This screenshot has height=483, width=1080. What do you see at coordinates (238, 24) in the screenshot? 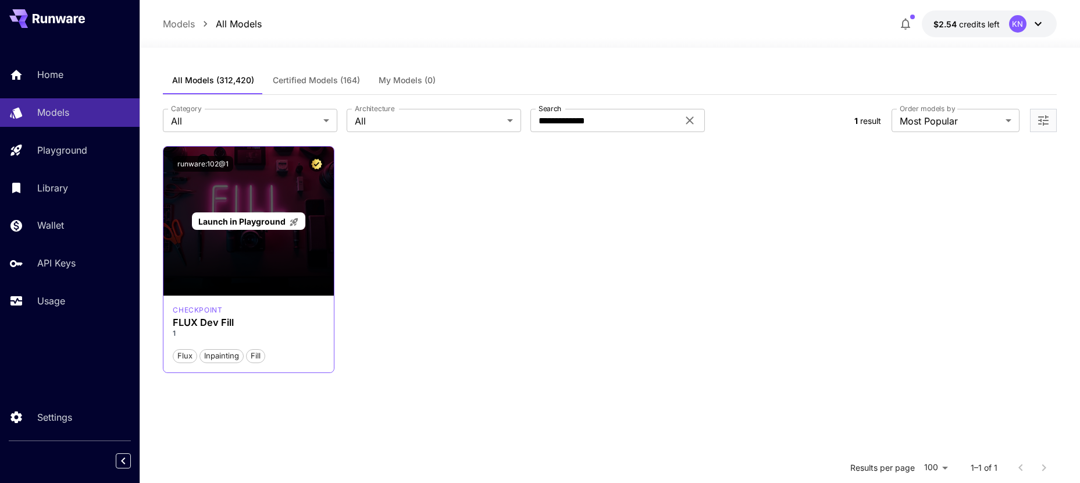
I see `a: All Models` at bounding box center [238, 24].